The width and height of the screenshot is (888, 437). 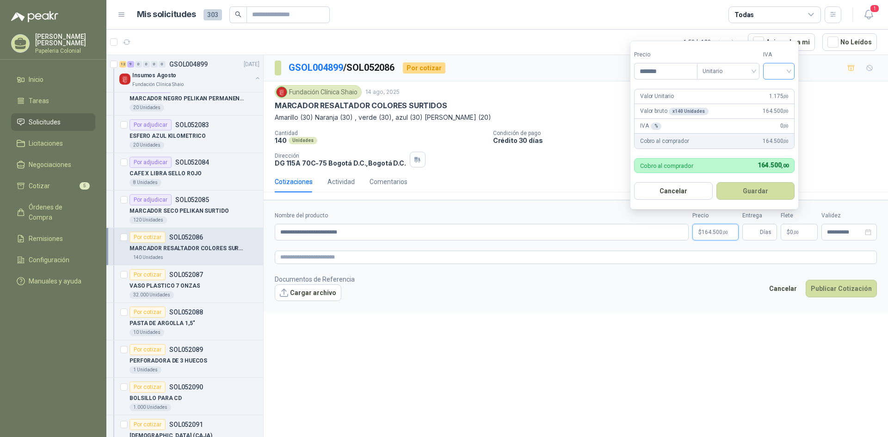 What do you see at coordinates (185, 172) in the screenshot?
I see `a: Por adjudicarSOL052084CAFE X LIBRA SELLO ROJO8 Unidades` at bounding box center [185, 172].